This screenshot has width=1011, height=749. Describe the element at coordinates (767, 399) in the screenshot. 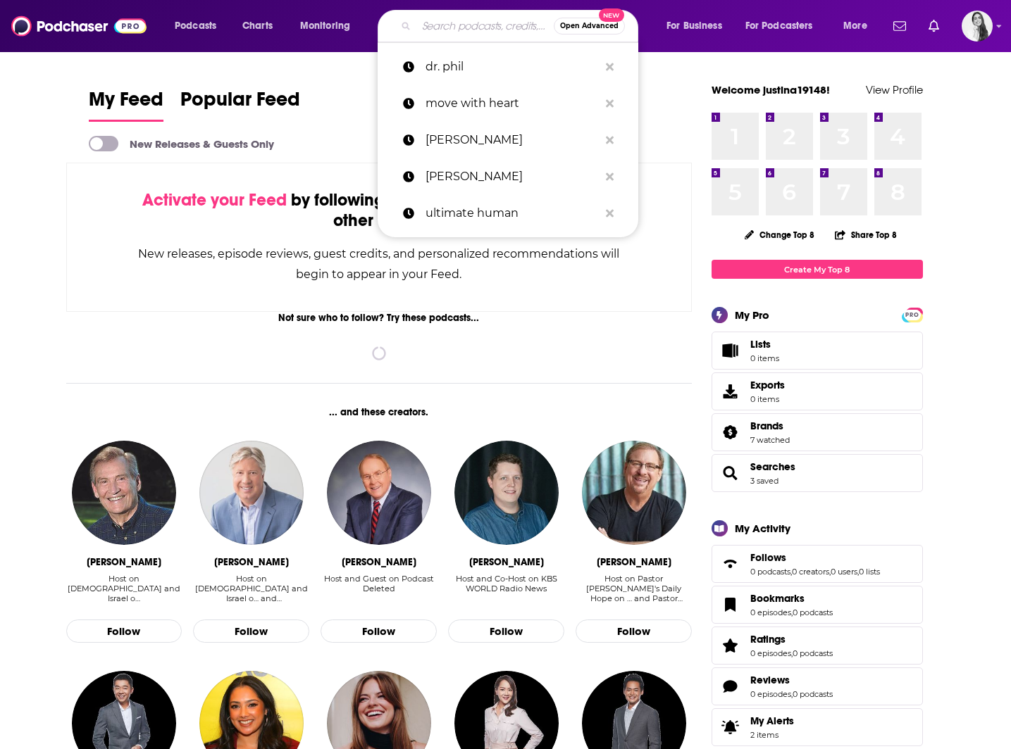

I see `span: 0 items` at that location.